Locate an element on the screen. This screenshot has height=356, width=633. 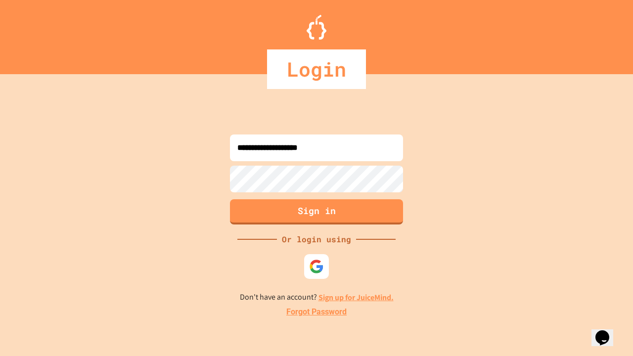
button: Sign in is located at coordinates (316, 212).